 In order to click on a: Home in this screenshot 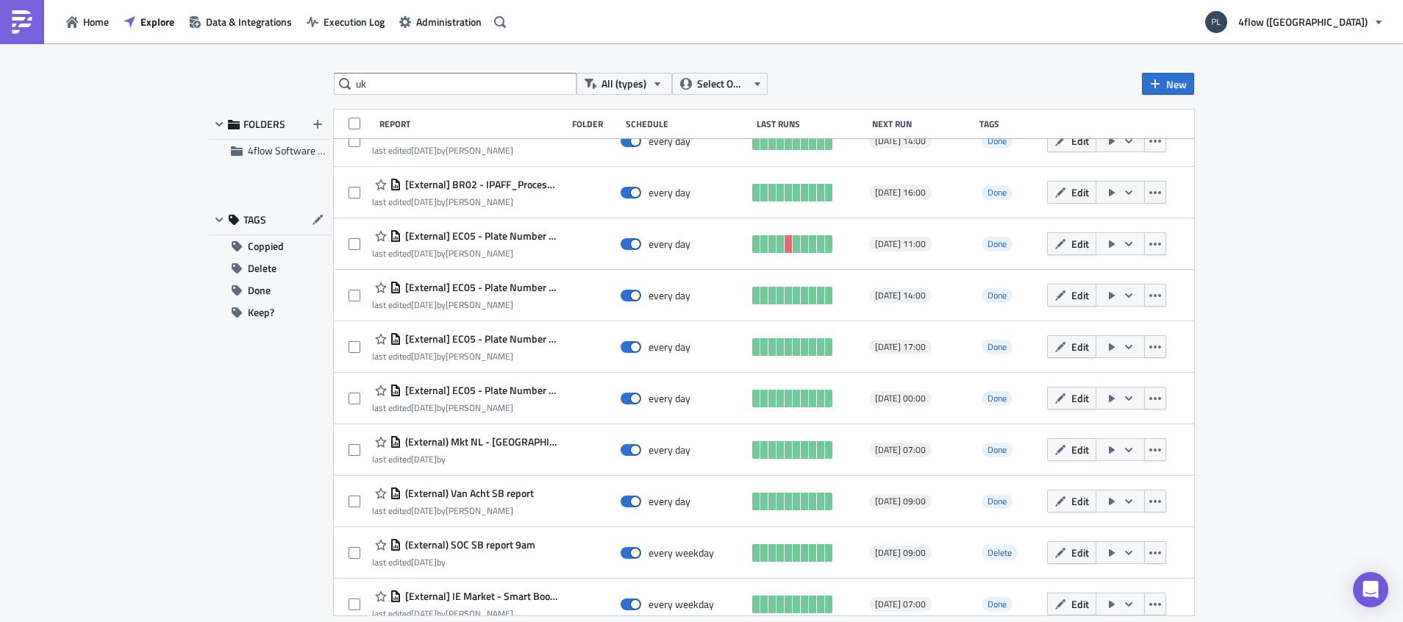, I will do `click(87, 21)`.